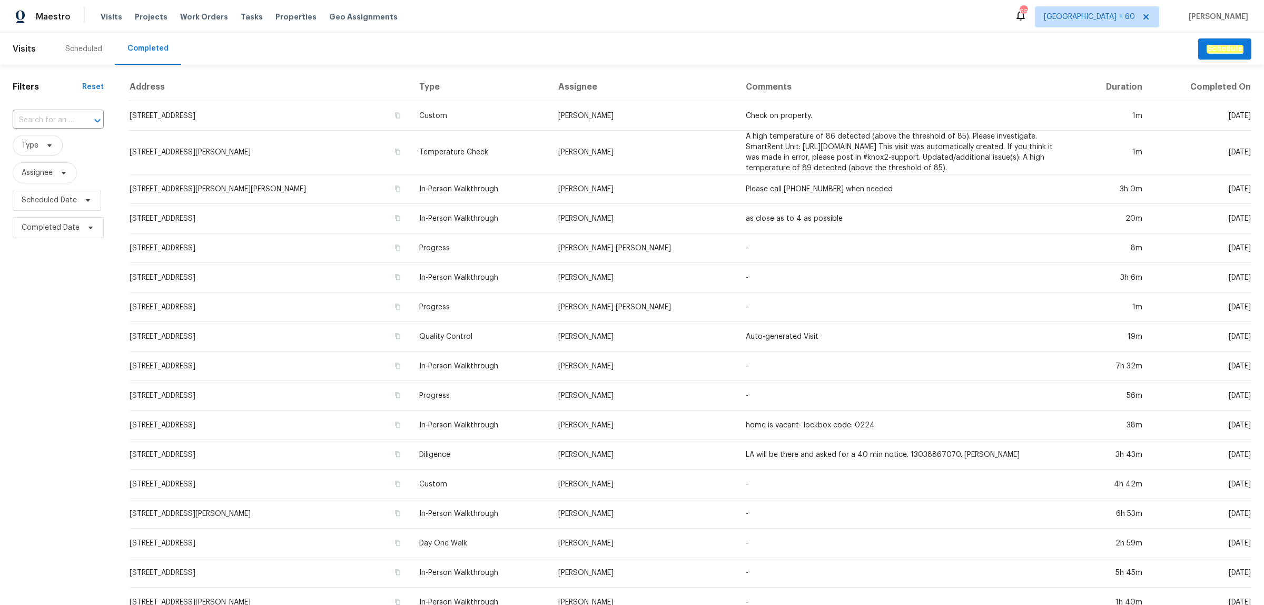  I want to click on input: Search for an address..., so click(43, 120).